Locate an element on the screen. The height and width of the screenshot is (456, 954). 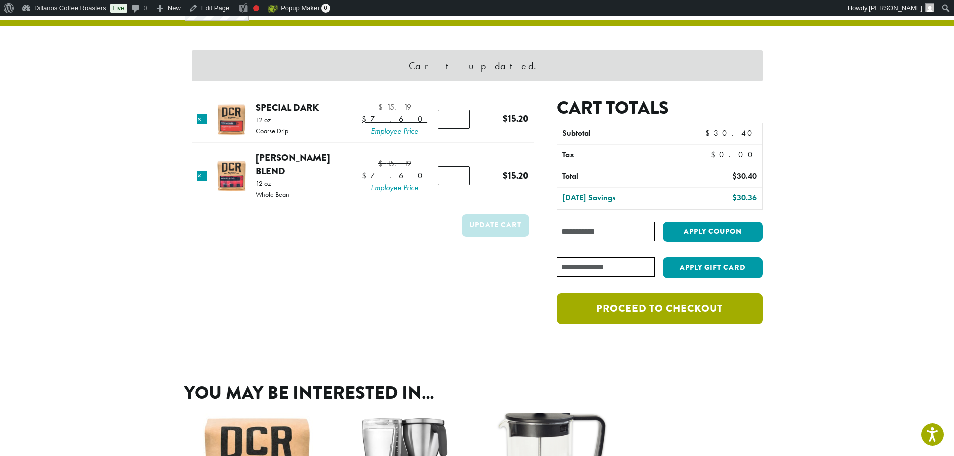
img: Special Dark is located at coordinates (231, 119).